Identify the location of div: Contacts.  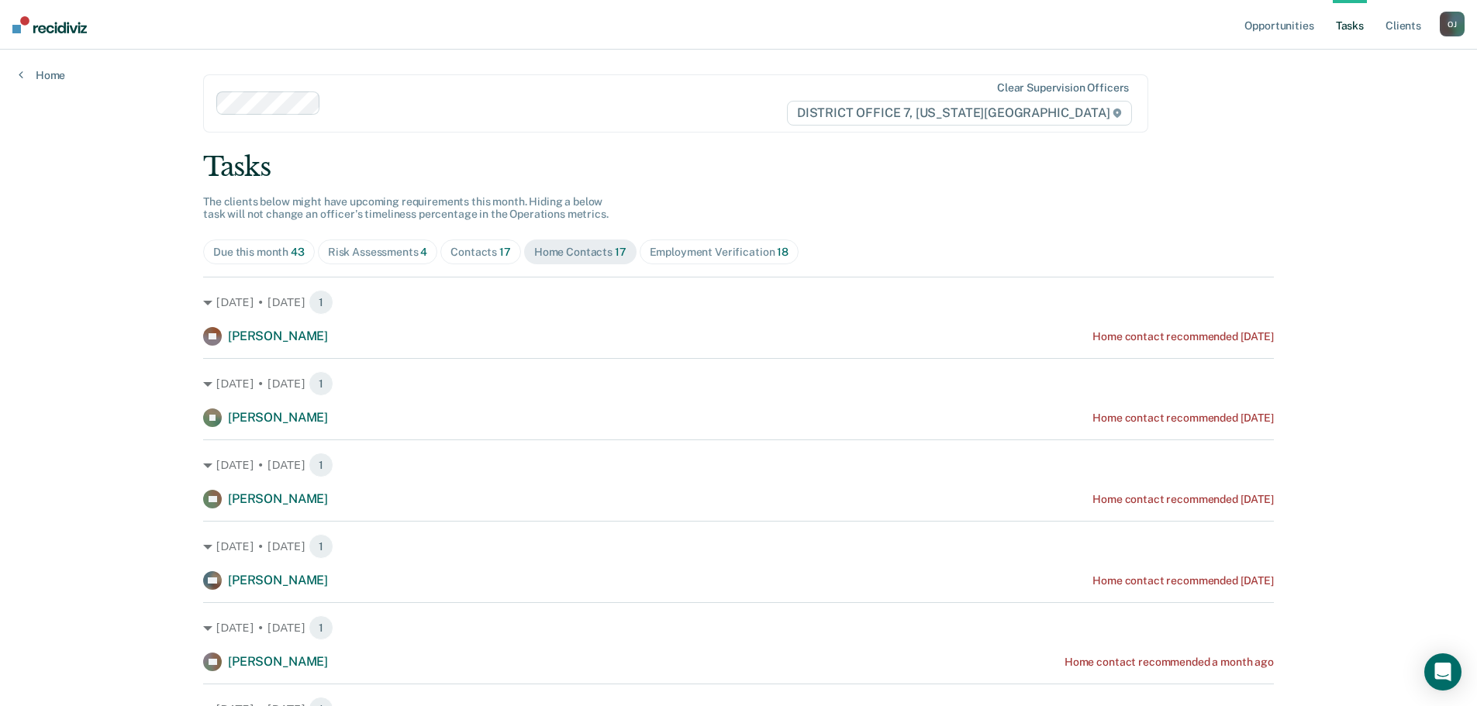
(481, 252).